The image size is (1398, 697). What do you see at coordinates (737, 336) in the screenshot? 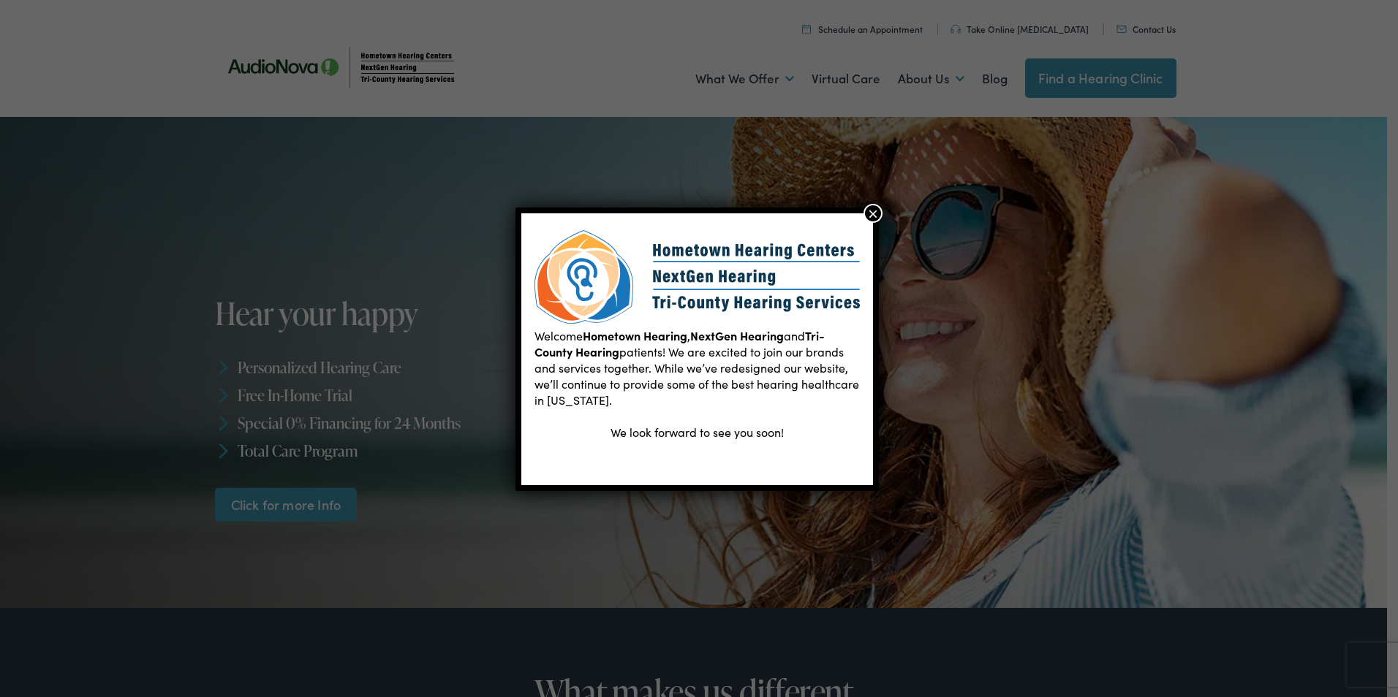
I see `b: NextGen Hearing` at bounding box center [737, 336].